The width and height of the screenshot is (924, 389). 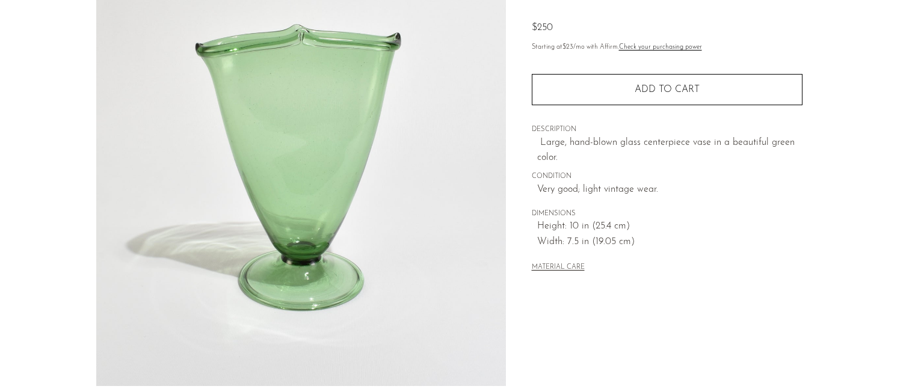 I want to click on span: Add to cart, so click(x=667, y=90).